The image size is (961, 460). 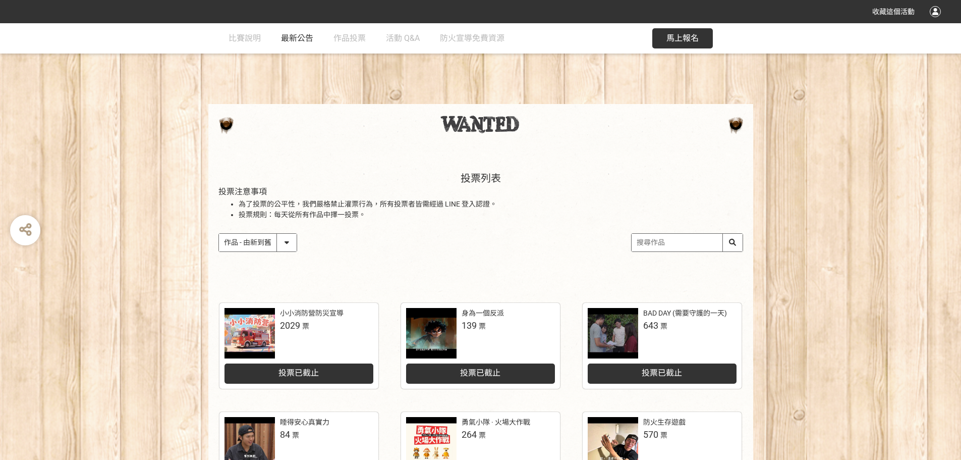 What do you see at coordinates (299, 346) in the screenshot?
I see `a: 小小消防營防災宣導2029票投票已截止` at bounding box center [299, 346].